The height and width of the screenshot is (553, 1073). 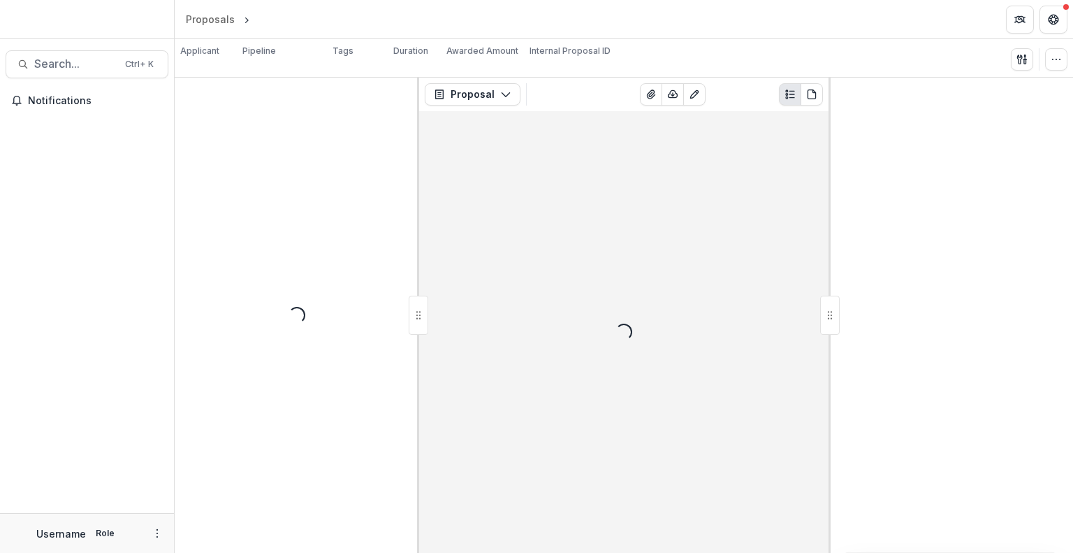 I want to click on span: Notifications, so click(x=95, y=101).